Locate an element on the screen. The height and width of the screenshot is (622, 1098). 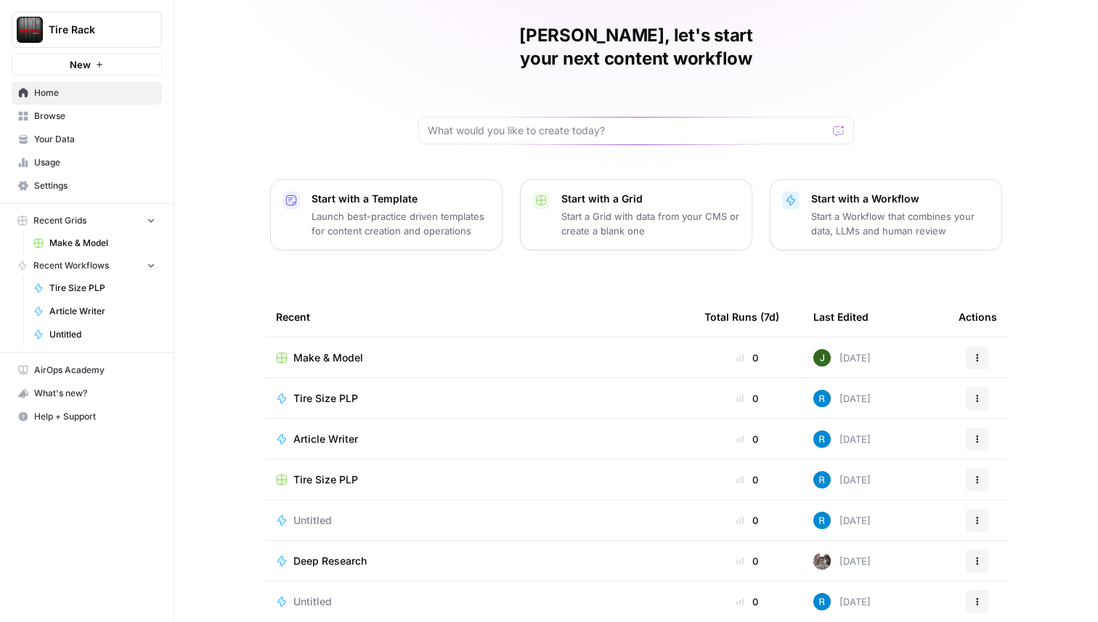
a: Home is located at coordinates (86, 93).